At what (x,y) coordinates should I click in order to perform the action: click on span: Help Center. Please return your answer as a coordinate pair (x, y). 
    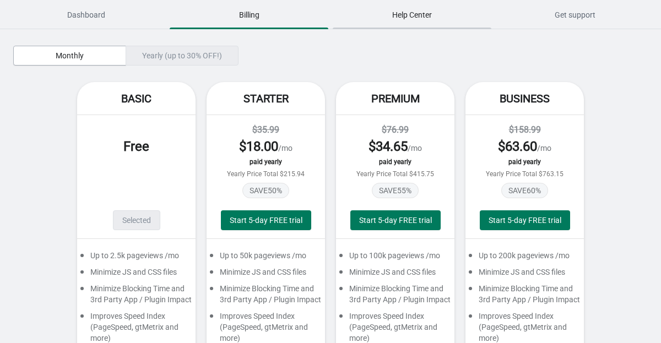
    Looking at the image, I should click on (412, 15).